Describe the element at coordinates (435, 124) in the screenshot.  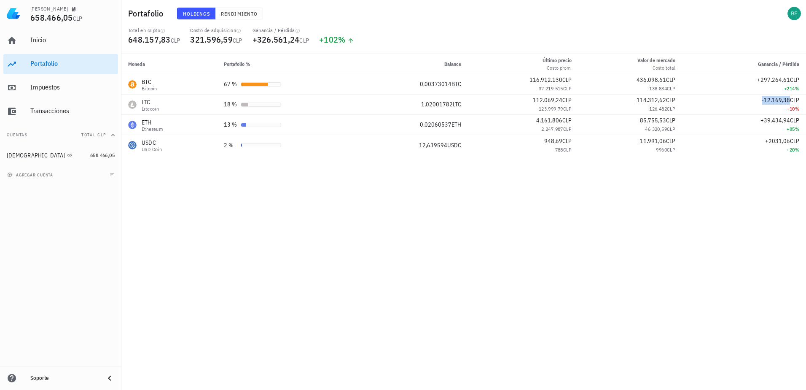
I see `span: 0,02060537` at that location.